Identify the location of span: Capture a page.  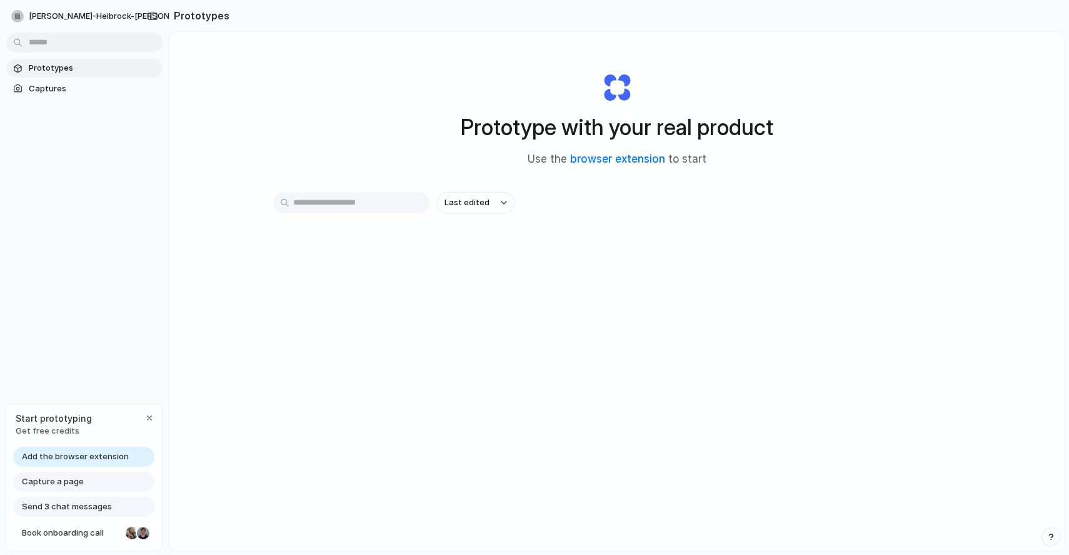
(53, 482).